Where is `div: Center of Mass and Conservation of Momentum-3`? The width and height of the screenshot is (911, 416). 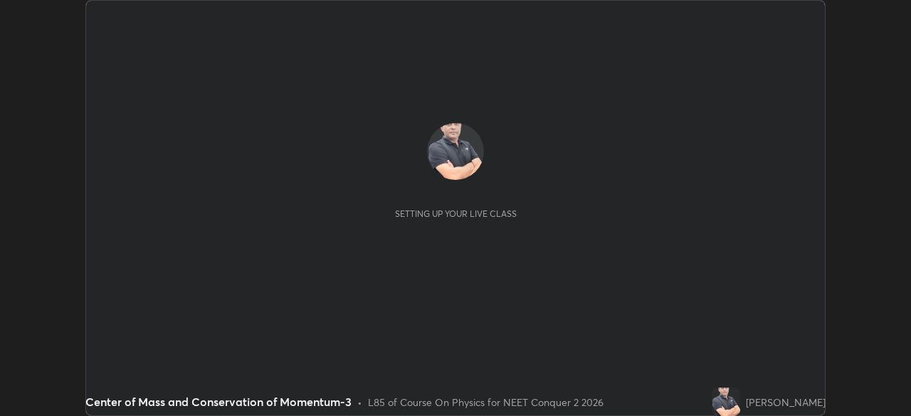 div: Center of Mass and Conservation of Momentum-3 is located at coordinates (218, 402).